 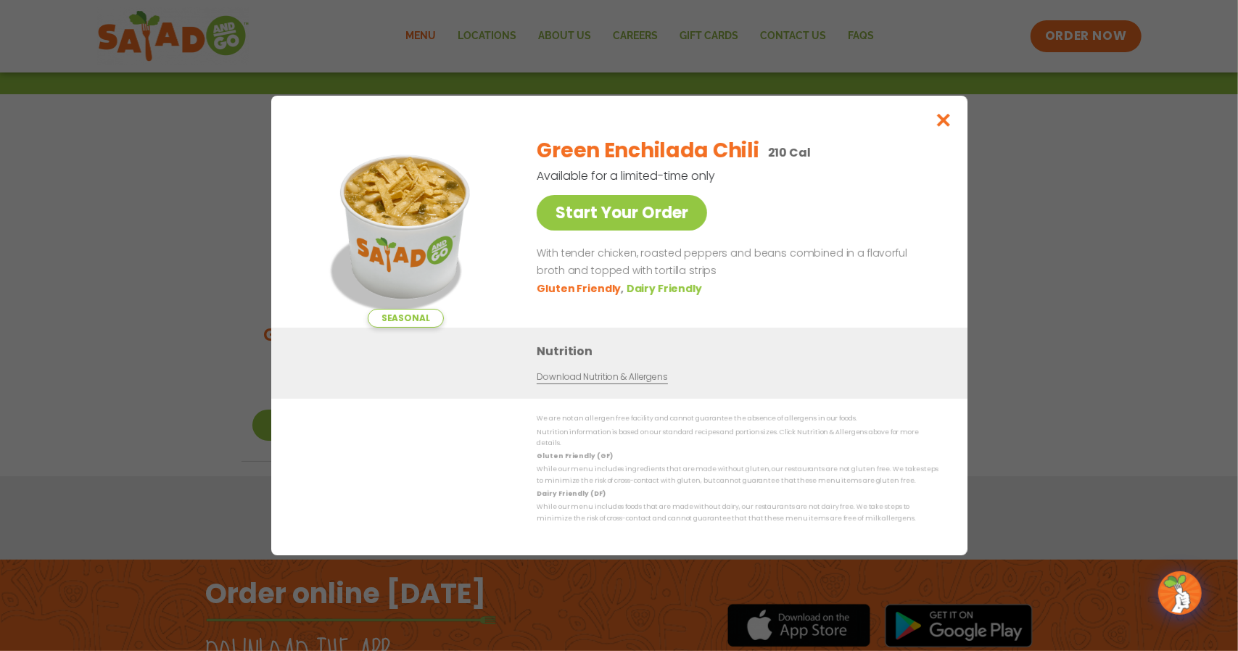 What do you see at coordinates (575, 456) in the screenshot?
I see `strong: Gluten Friendly (GF)` at bounding box center [575, 456].